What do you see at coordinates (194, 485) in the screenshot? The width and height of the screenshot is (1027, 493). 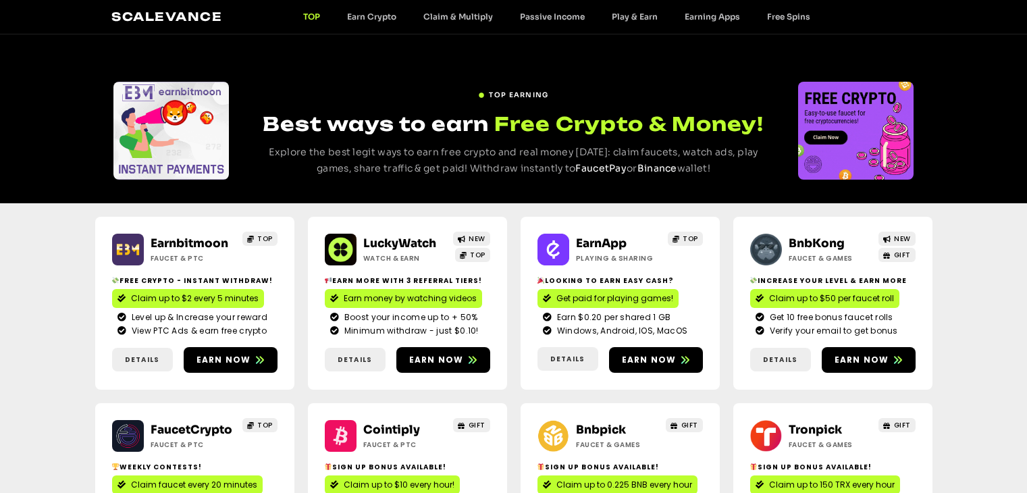 I see `span: Claim faucet every 20 minutes` at bounding box center [194, 485].